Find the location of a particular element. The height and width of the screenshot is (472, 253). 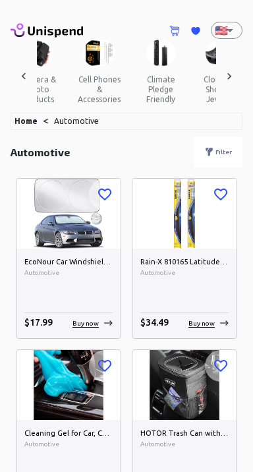

h6: Cleaning Gel for Car, Car Cleaning Kit Universal Detailing Automotive Dust Car Crevice Cleaner Au... is located at coordinates (69, 434).